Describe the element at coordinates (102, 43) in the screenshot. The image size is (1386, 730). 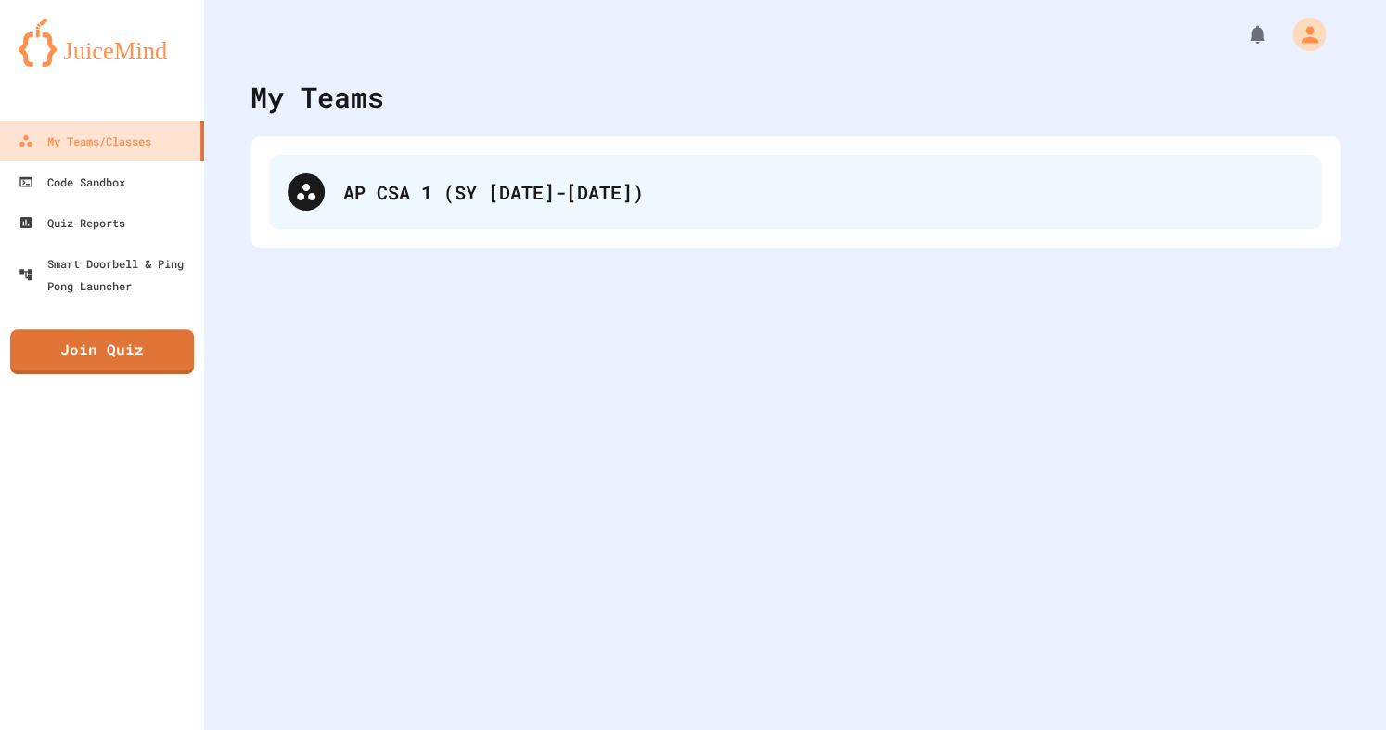
I see `img: logo-orange.svg` at that location.